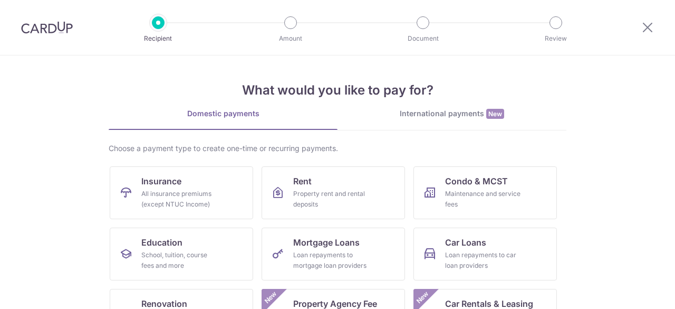  Describe the element at coordinates (302, 181) in the screenshot. I see `span: Rent` at that location.